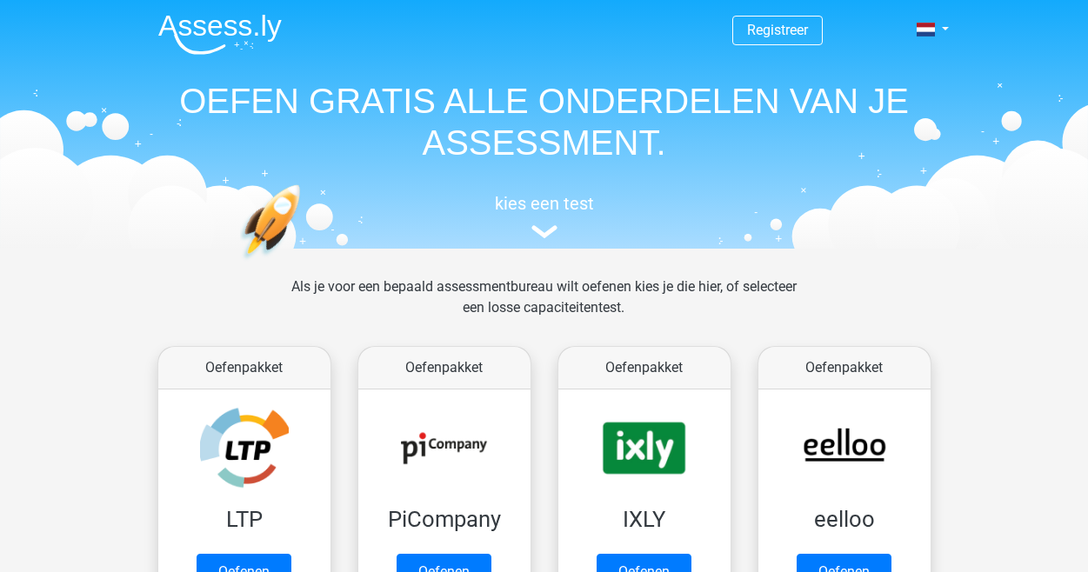 This screenshot has width=1088, height=572. Describe the element at coordinates (220, 34) in the screenshot. I see `img: Assessly` at that location.